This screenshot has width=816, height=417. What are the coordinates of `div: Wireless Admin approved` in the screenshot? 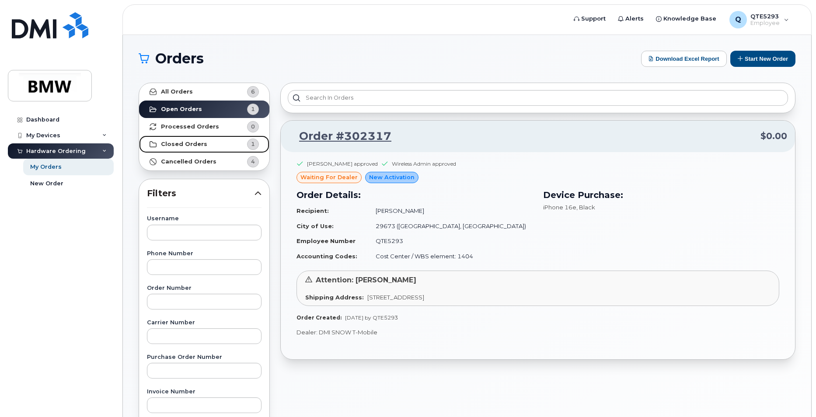 It's located at (424, 164).